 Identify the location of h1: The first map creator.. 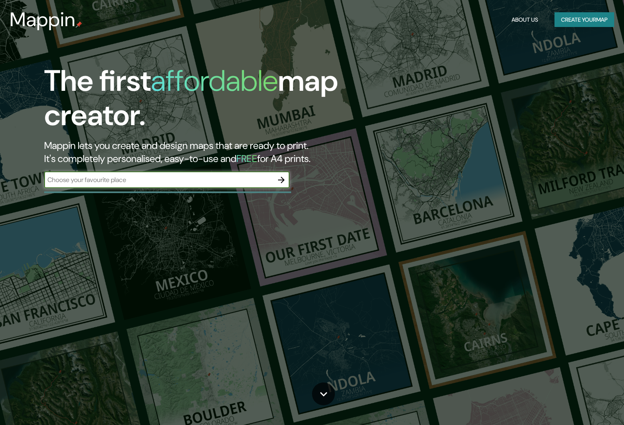
(200, 101).